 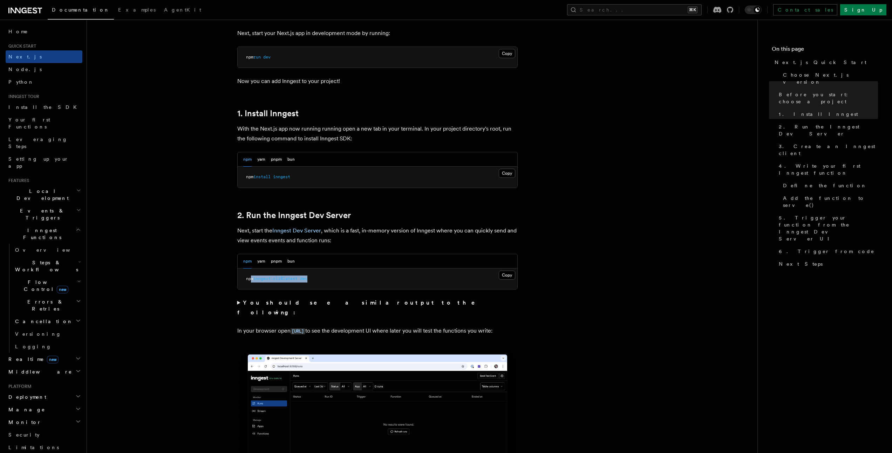 I want to click on span: new, so click(x=53, y=360).